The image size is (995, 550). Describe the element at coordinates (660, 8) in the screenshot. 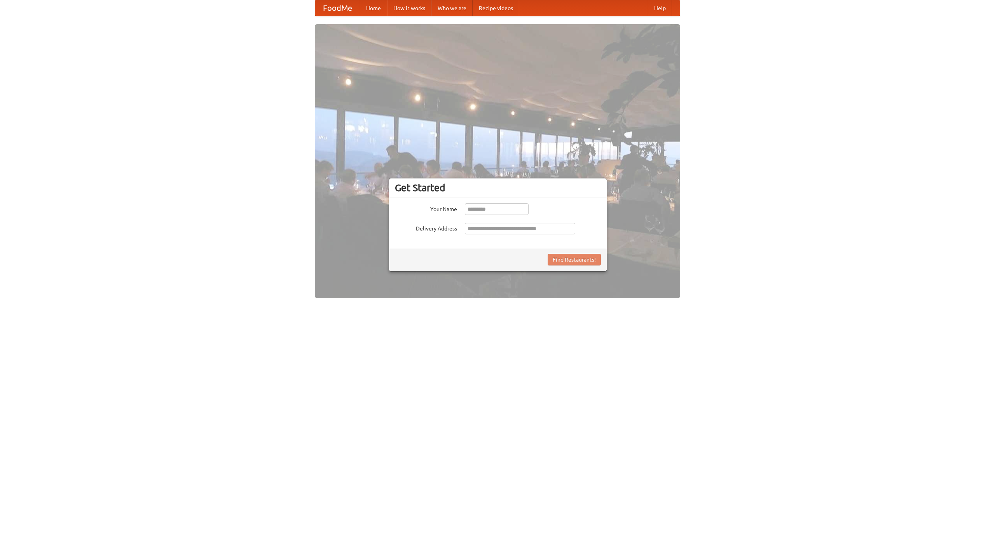

I see `a: Help` at that location.